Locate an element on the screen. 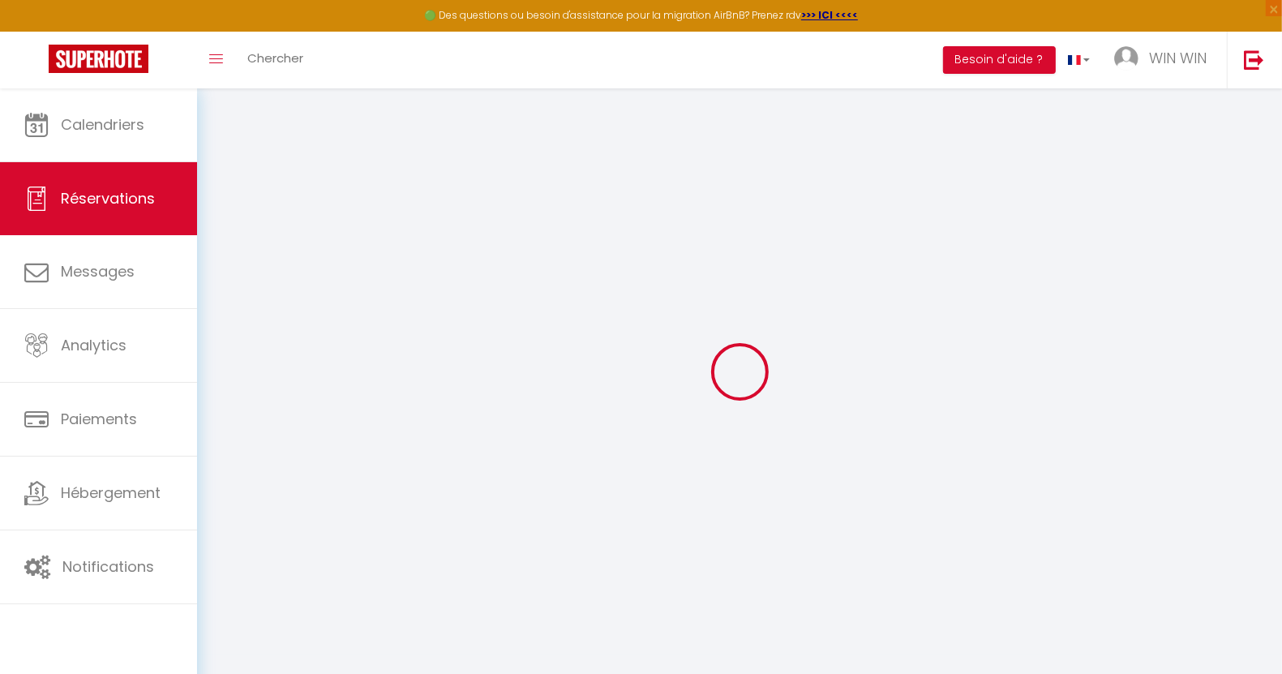 The image size is (1282, 674). img: Super Booking is located at coordinates (98, 58).